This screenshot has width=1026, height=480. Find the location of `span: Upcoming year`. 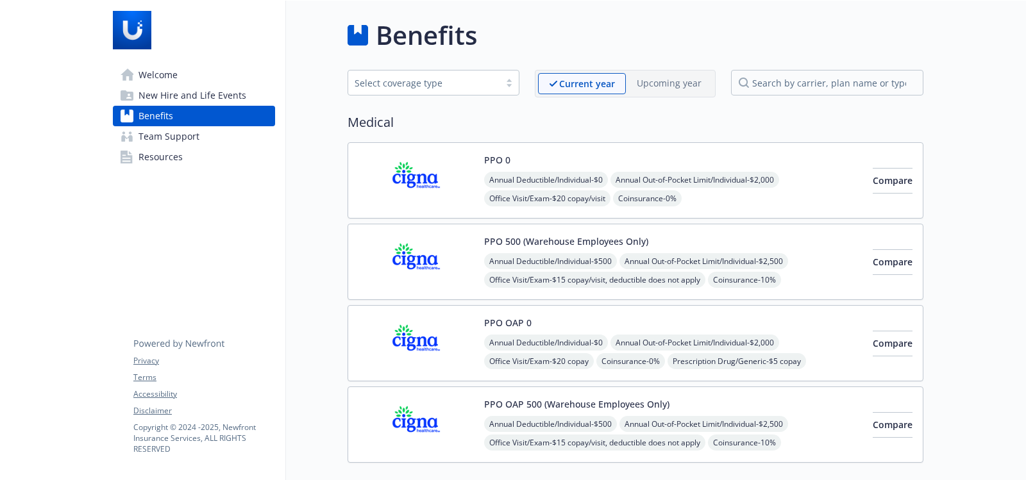

span: Upcoming year is located at coordinates (669, 83).